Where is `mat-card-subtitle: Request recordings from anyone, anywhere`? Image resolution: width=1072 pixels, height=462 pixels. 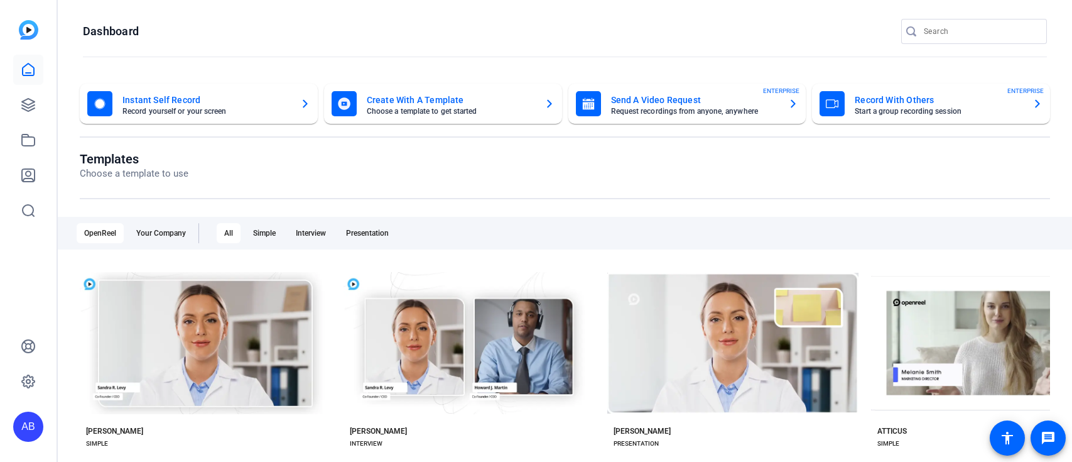
mat-card-subtitle: Request recordings from anyone, anywhere is located at coordinates (695, 111).